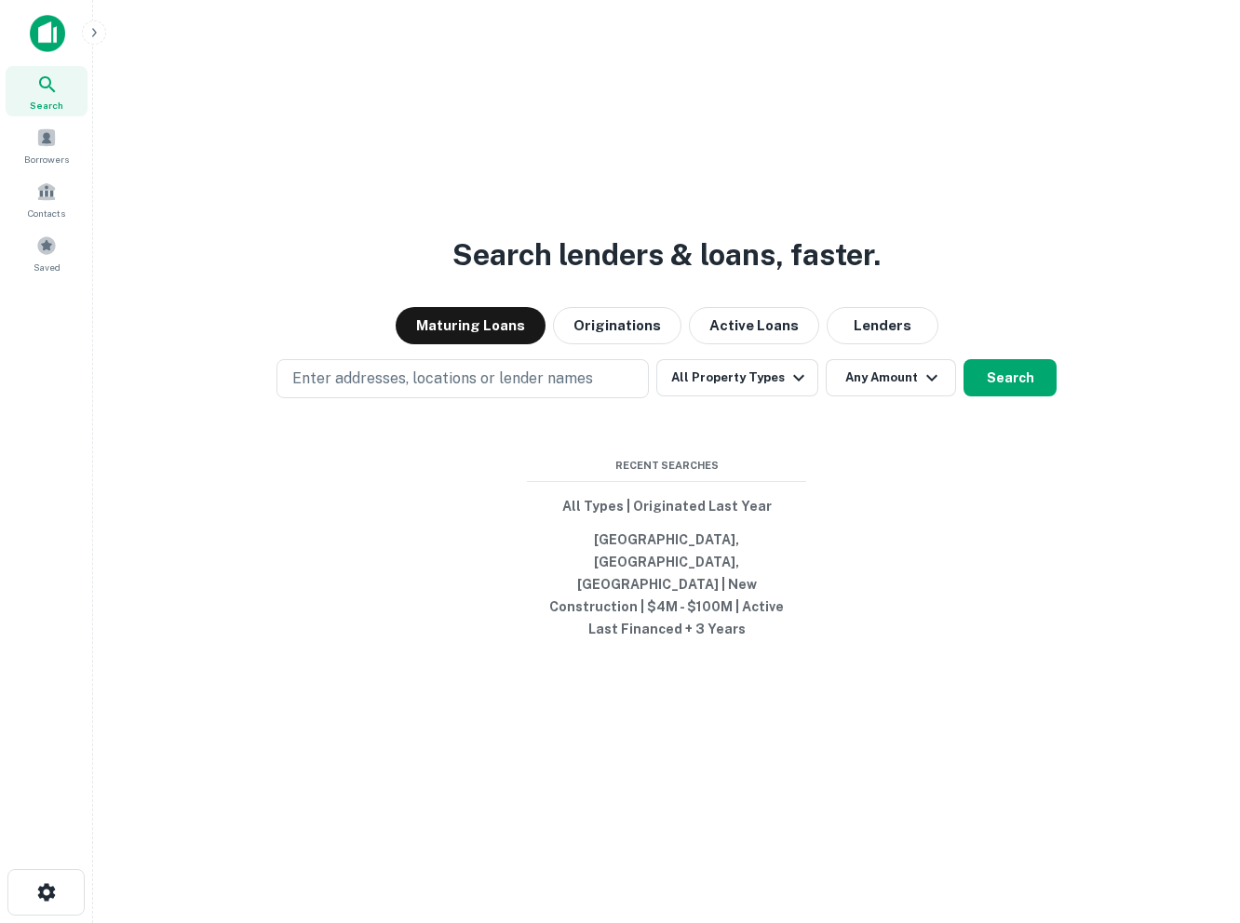  What do you see at coordinates (470, 326) in the screenshot?
I see `button: Maturing Loans` at bounding box center [470, 326].